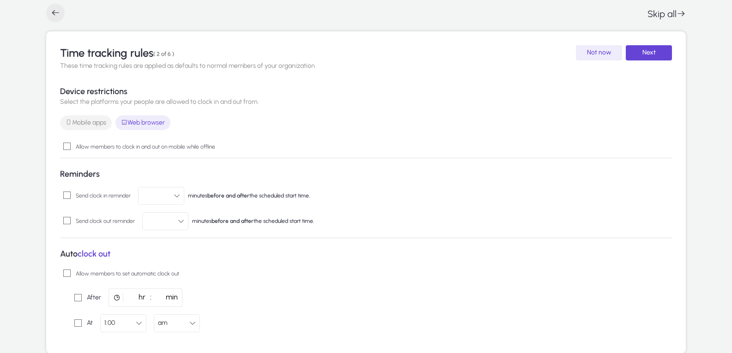  Describe the element at coordinates (94, 254) in the screenshot. I see `span: clock out` at that location.